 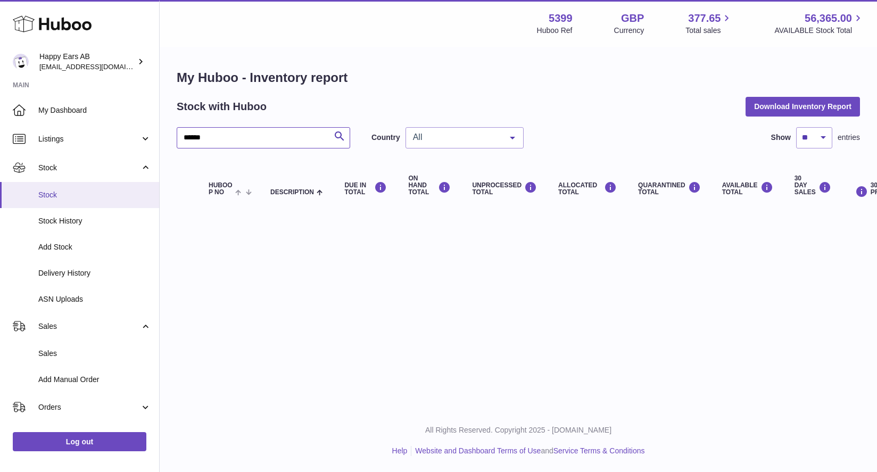 What do you see at coordinates (95, 380) in the screenshot?
I see `span: Add Manual Order` at bounding box center [95, 380].